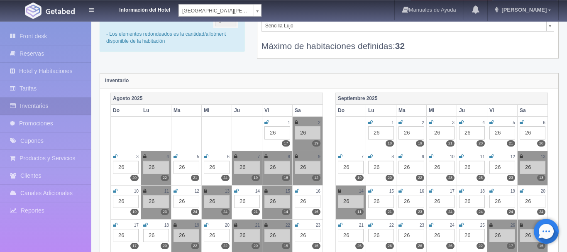  I want to click on th: Vi, so click(277, 110).